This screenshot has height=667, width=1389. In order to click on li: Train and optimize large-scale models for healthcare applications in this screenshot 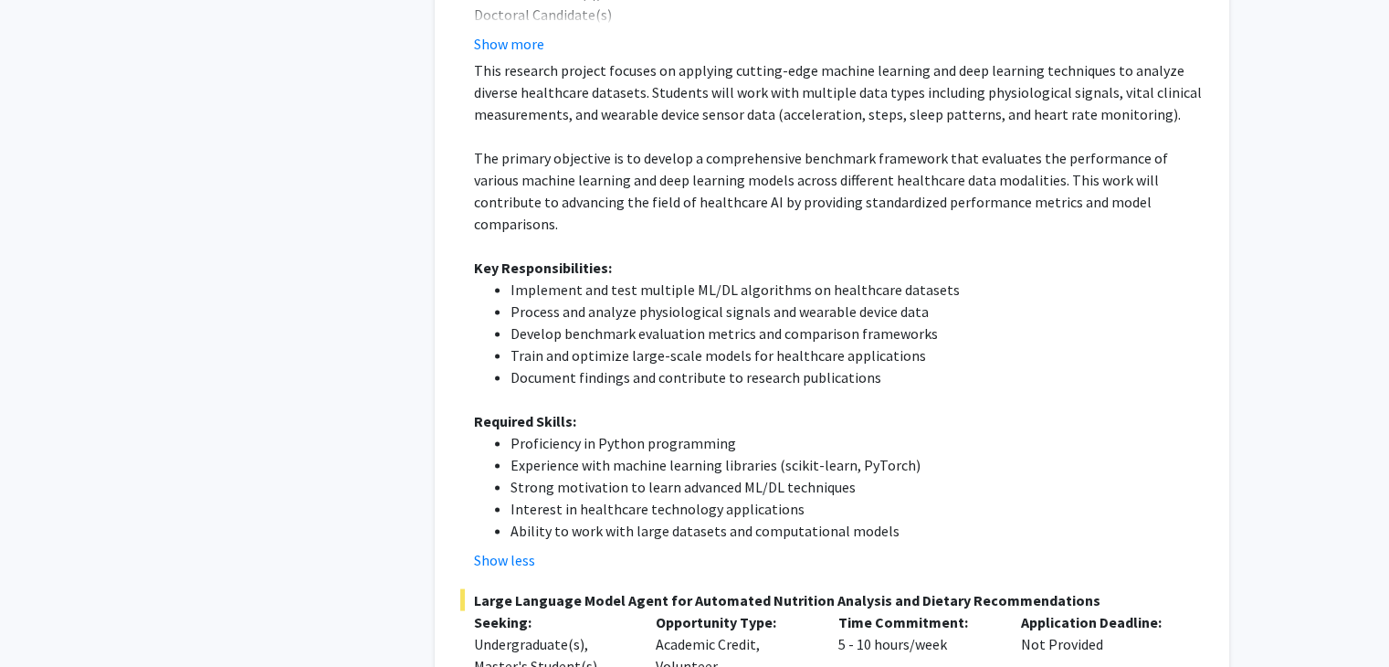, I will do `click(857, 355)`.